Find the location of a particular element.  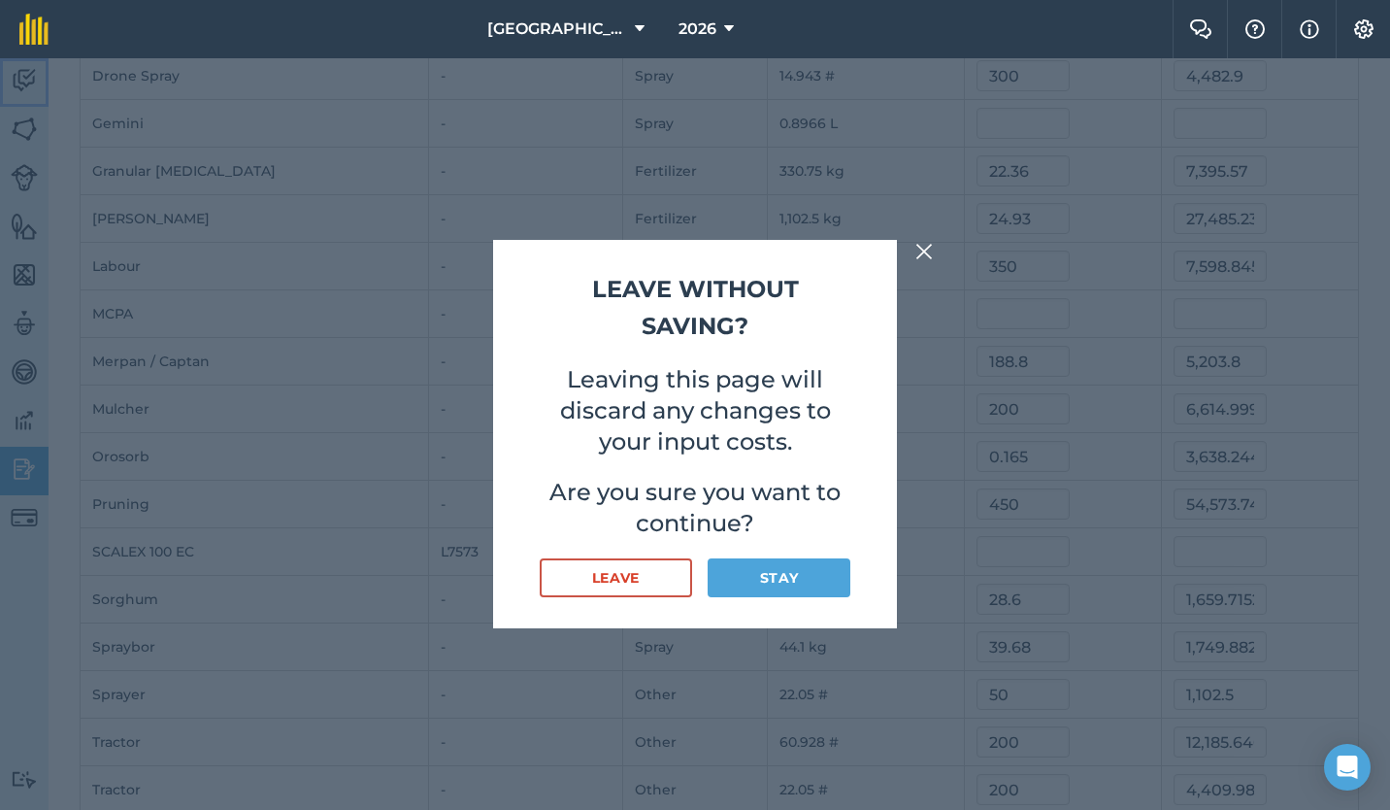

img: A question mark icon is located at coordinates (1255, 29).